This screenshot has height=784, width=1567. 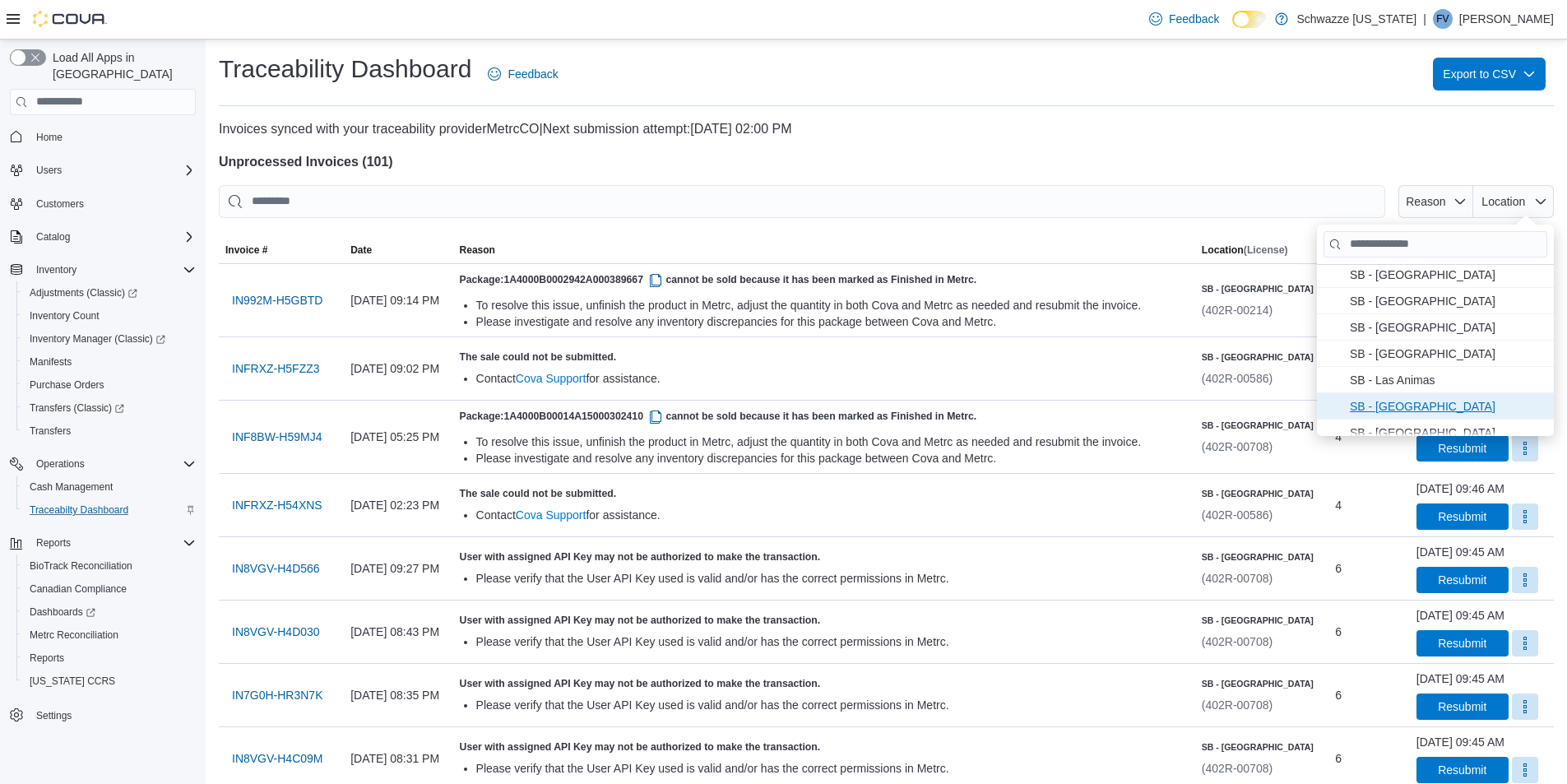 I want to click on div: Please investigate and resolve any inventory discrepancies for this package between Cova and Metrc., so click(x=832, y=322).